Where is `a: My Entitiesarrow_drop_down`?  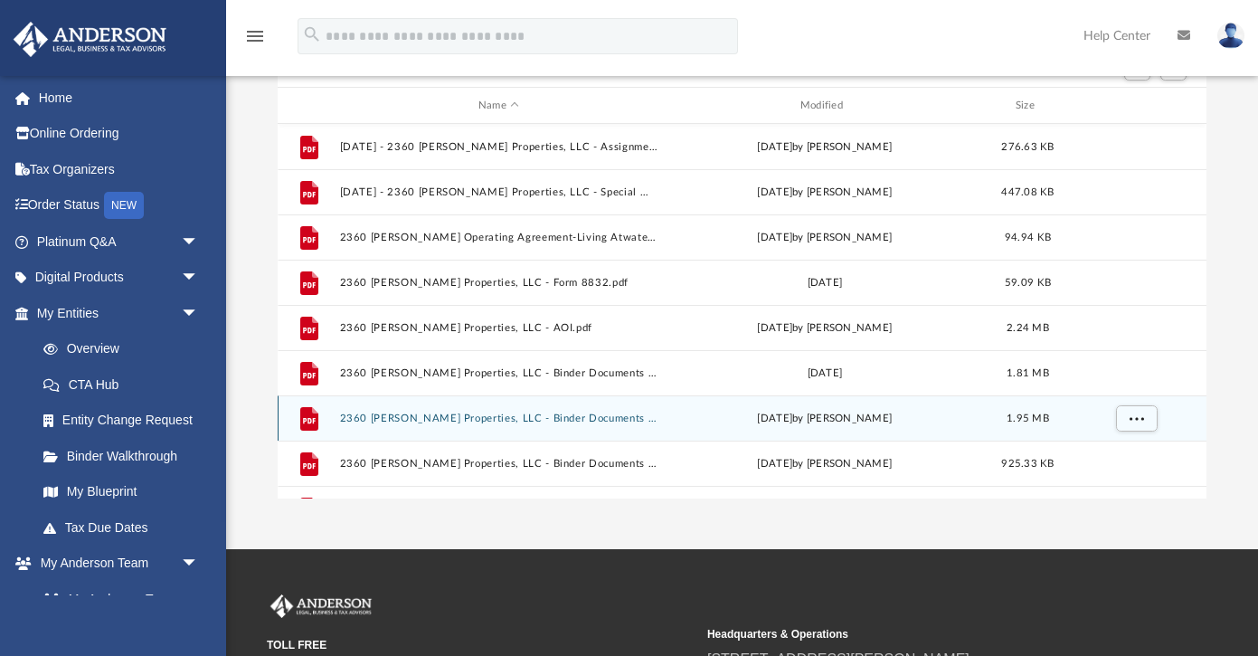
a: My Entitiesarrow_drop_down is located at coordinates (119, 313).